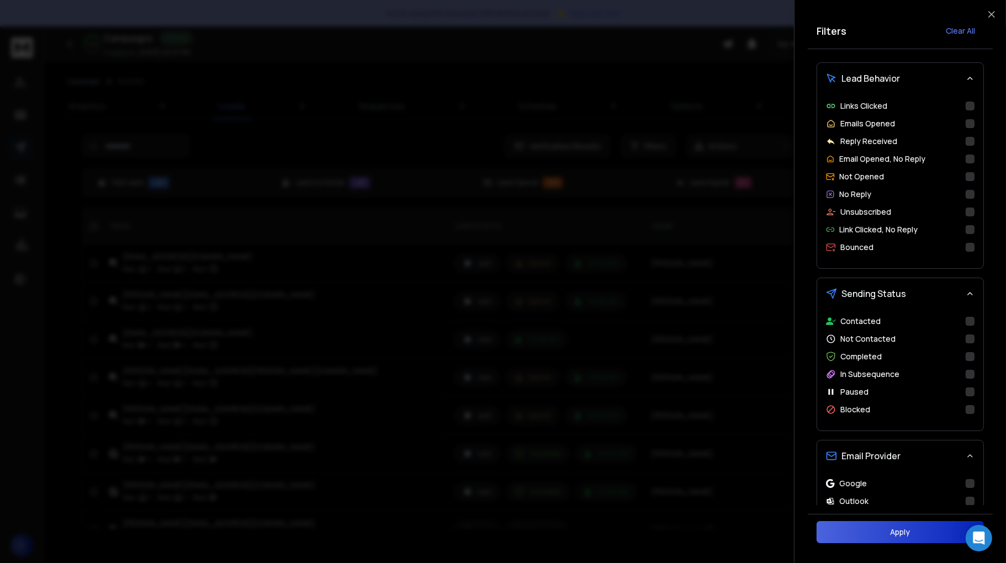 The image size is (1006, 563). Describe the element at coordinates (900, 532) in the screenshot. I see `button: Apply` at that location.